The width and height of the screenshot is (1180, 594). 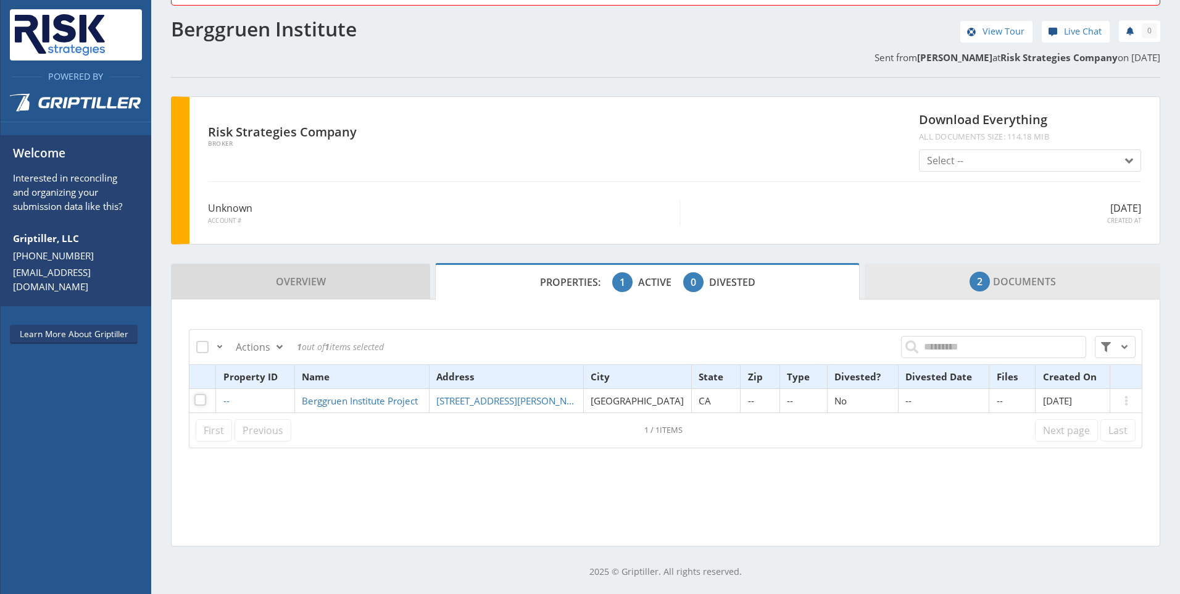 What do you see at coordinates (1076, 33) in the screenshot?
I see `div: help` at bounding box center [1076, 33].